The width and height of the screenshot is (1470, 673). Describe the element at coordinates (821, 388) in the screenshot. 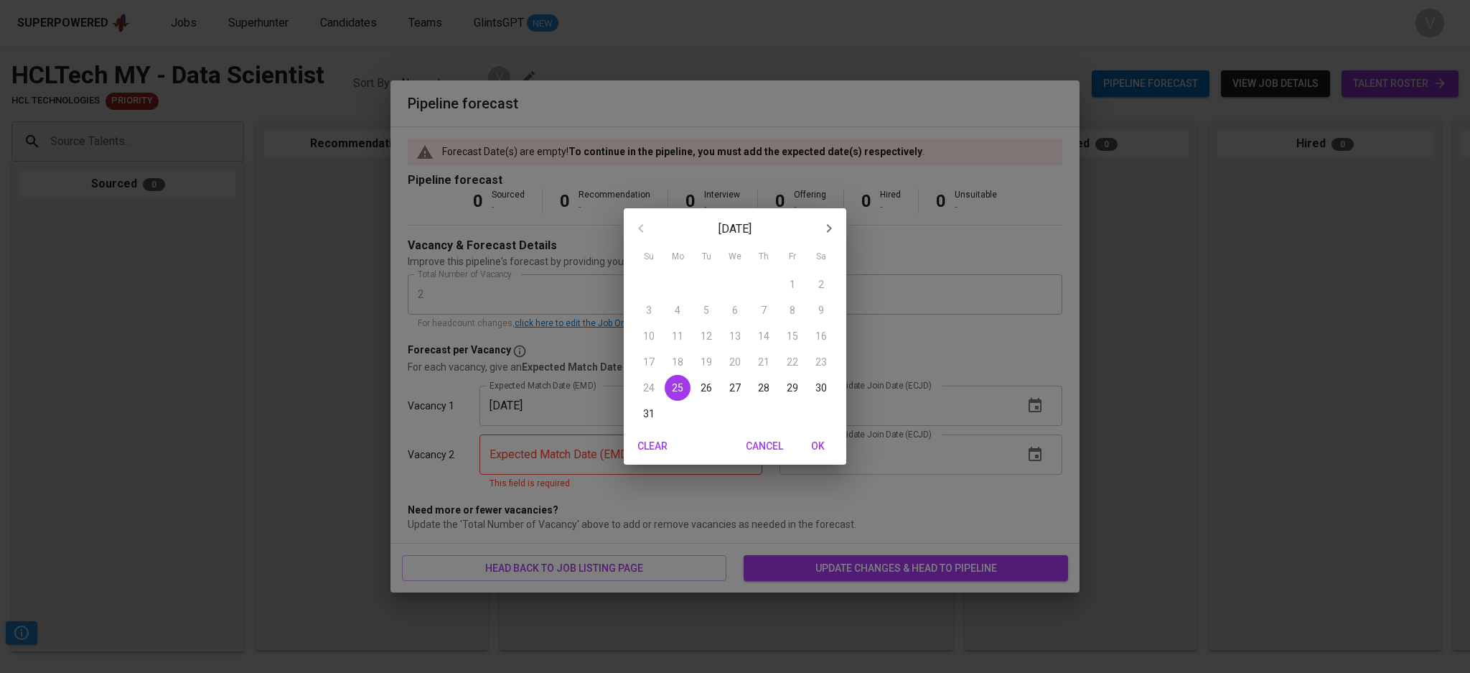

I see `button: 30` at that location.